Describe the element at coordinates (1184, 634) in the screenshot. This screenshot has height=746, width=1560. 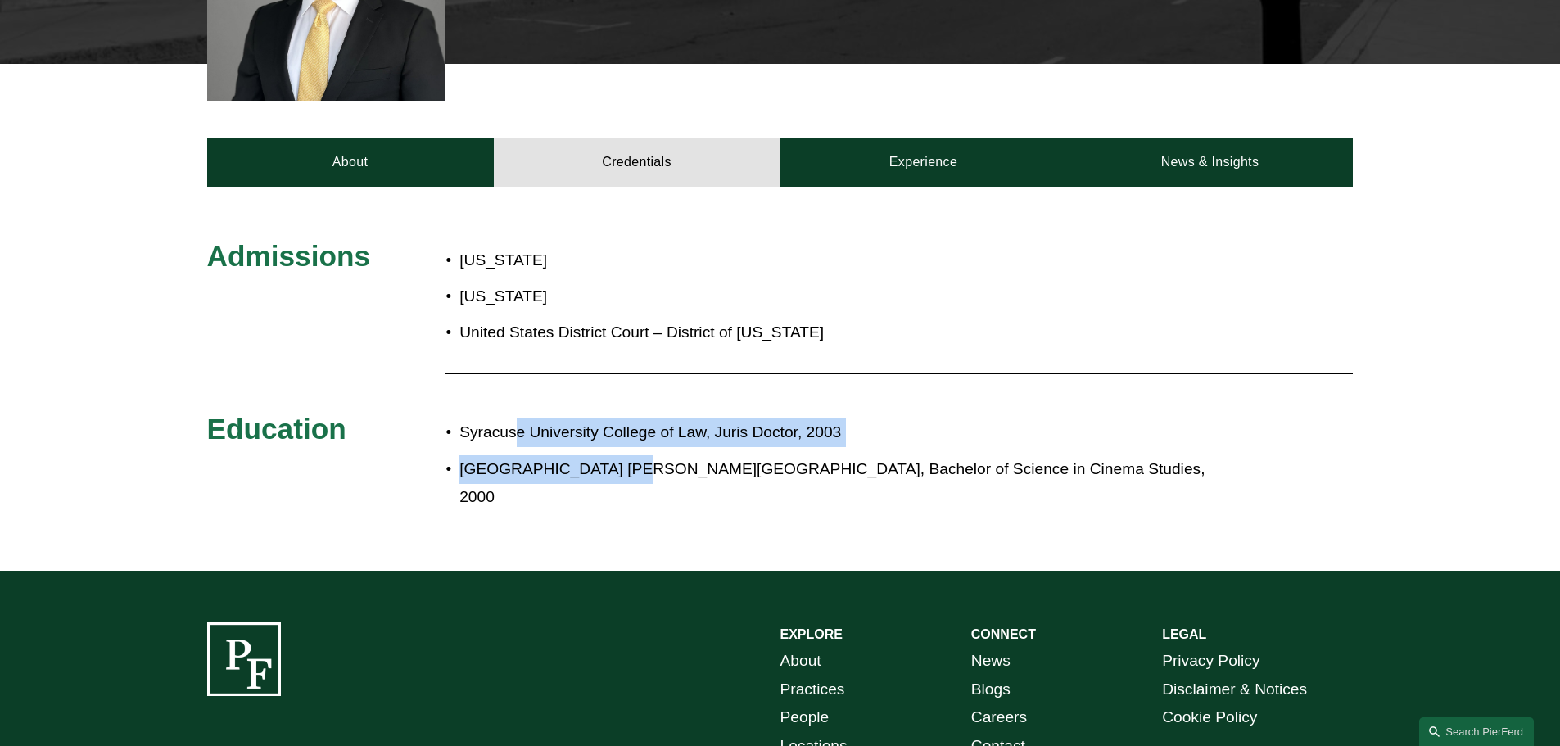
I see `strong: LEGAL` at that location.